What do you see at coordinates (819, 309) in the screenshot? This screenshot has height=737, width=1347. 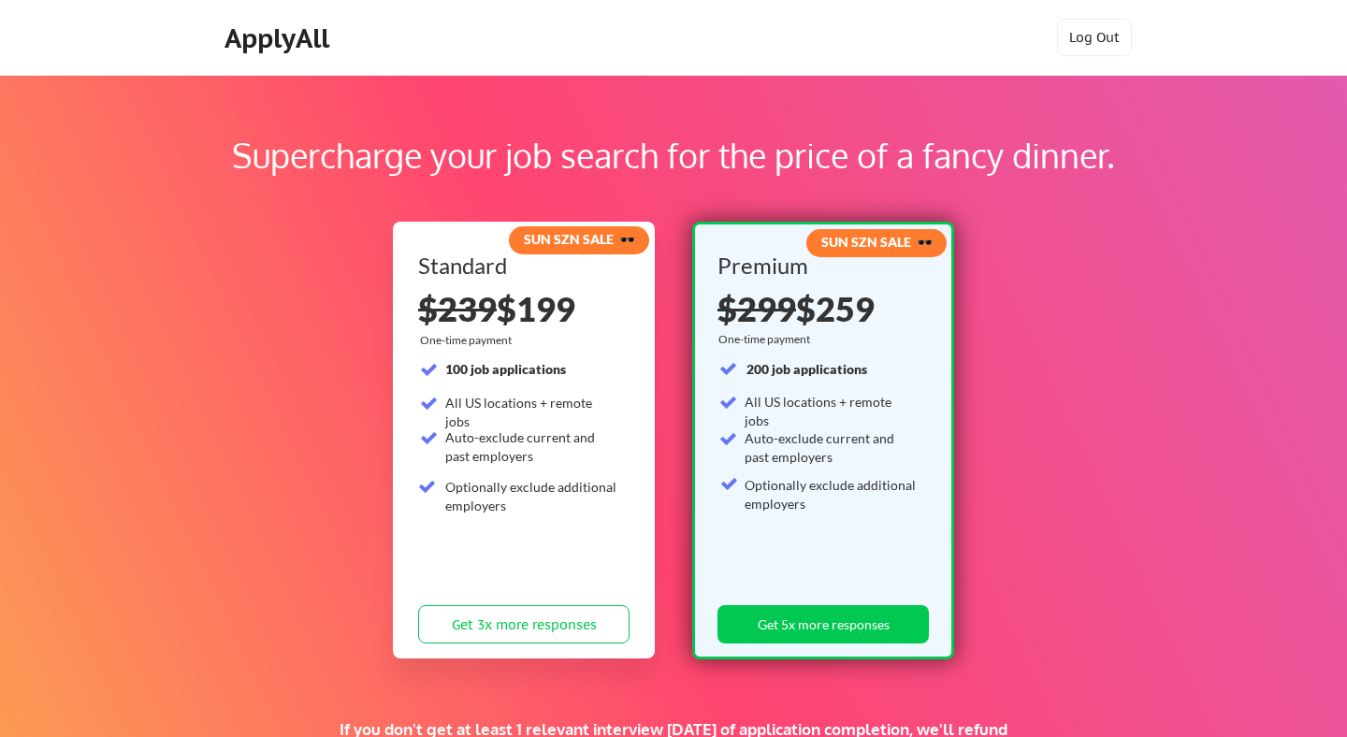 I see `div: $259` at bounding box center [819, 309].